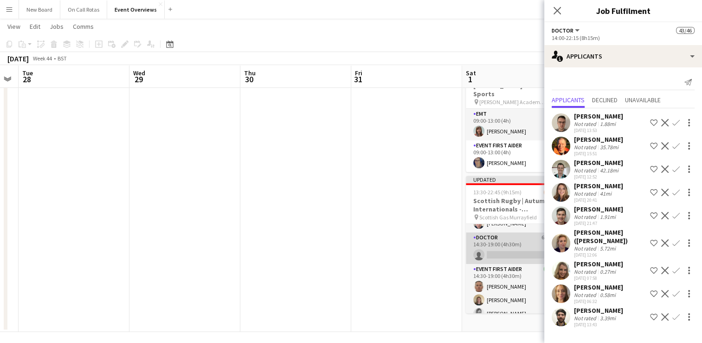  Describe the element at coordinates (608, 317) in the screenshot. I see `div: 3.39mi` at that location.